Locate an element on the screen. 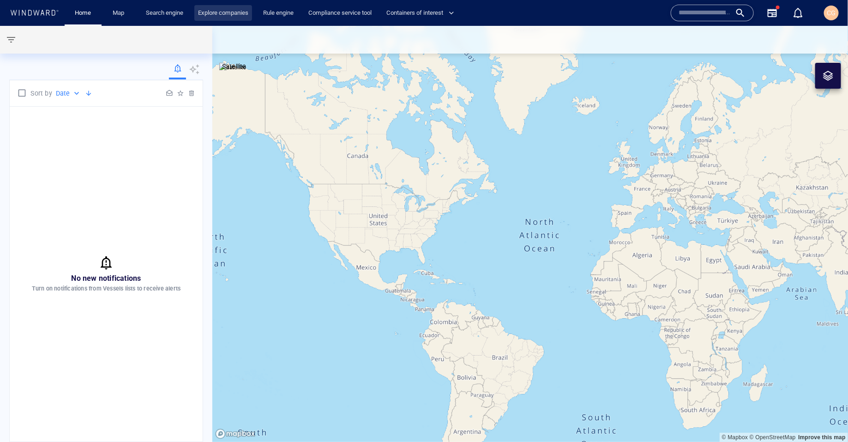  button: Home is located at coordinates (83, 13).